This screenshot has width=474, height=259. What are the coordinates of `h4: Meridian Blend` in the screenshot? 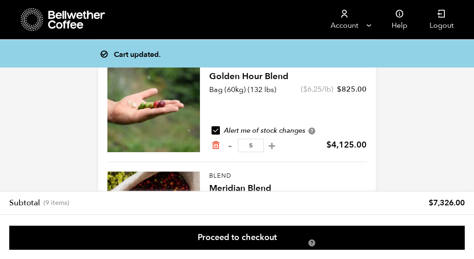 It's located at (288, 189).